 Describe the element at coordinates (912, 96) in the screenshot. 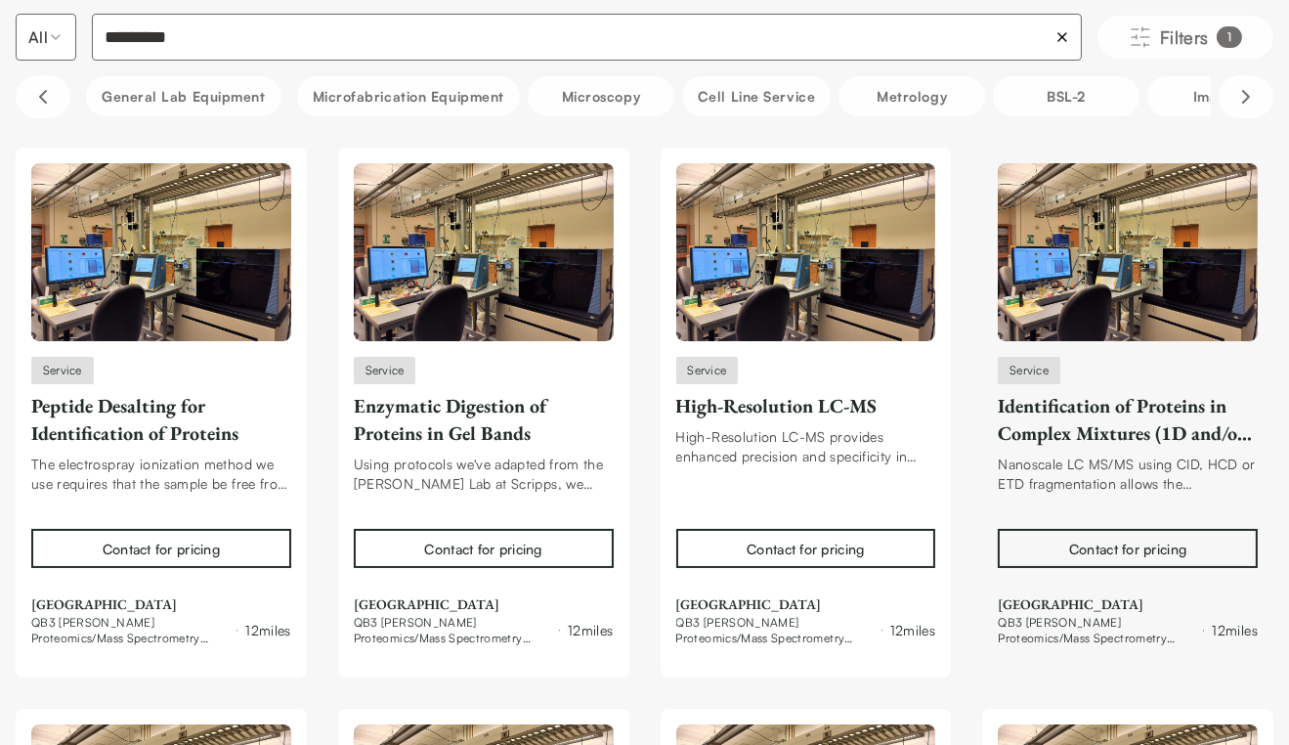

I see `button: Metrology` at that location.